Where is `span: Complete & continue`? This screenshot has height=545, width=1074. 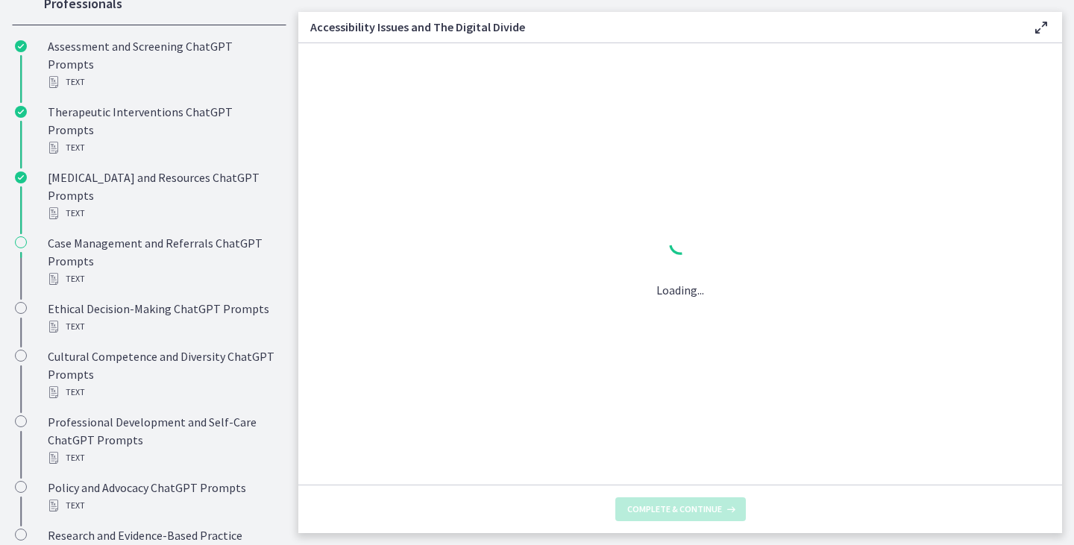
span: Complete & continue is located at coordinates (674, 509).